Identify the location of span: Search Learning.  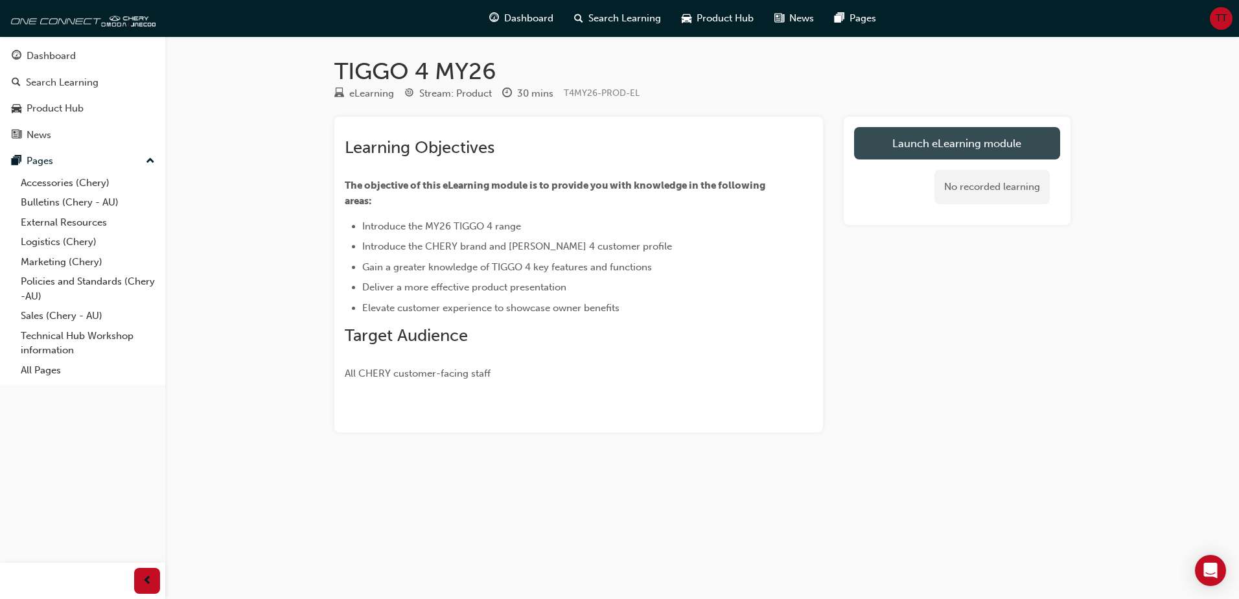
(625, 18).